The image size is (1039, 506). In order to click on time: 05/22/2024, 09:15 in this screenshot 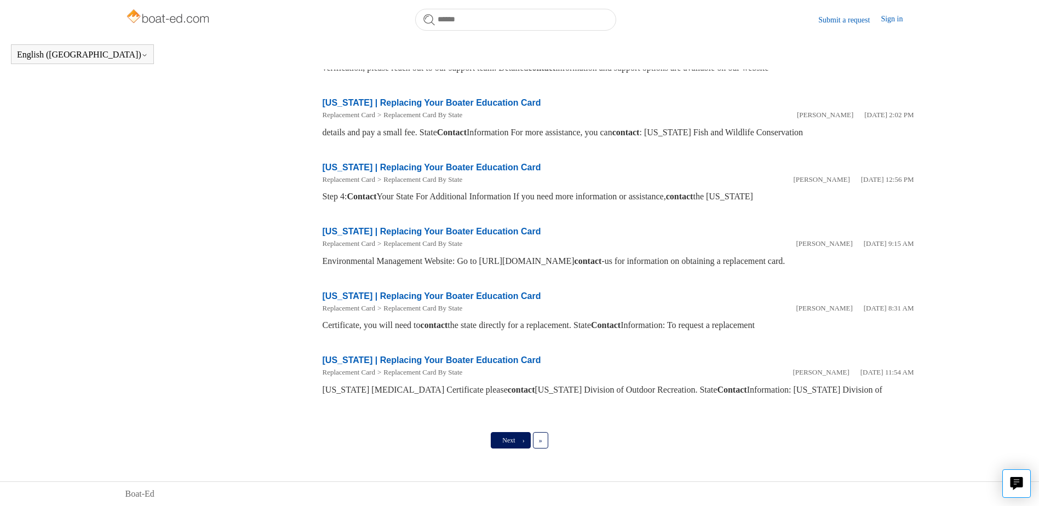, I will do `click(889, 243)`.